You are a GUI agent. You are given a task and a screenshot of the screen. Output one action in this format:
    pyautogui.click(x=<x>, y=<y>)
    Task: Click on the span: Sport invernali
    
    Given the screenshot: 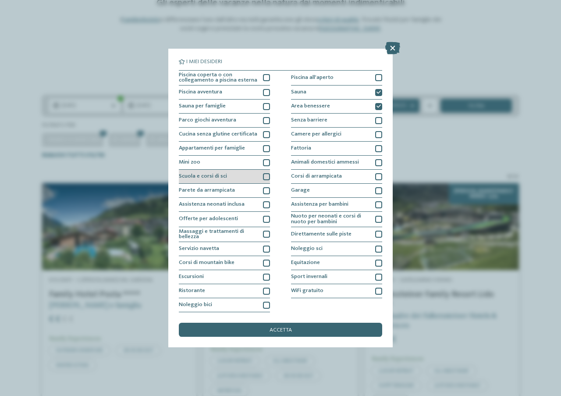 What is the action you would take?
    pyautogui.click(x=309, y=277)
    